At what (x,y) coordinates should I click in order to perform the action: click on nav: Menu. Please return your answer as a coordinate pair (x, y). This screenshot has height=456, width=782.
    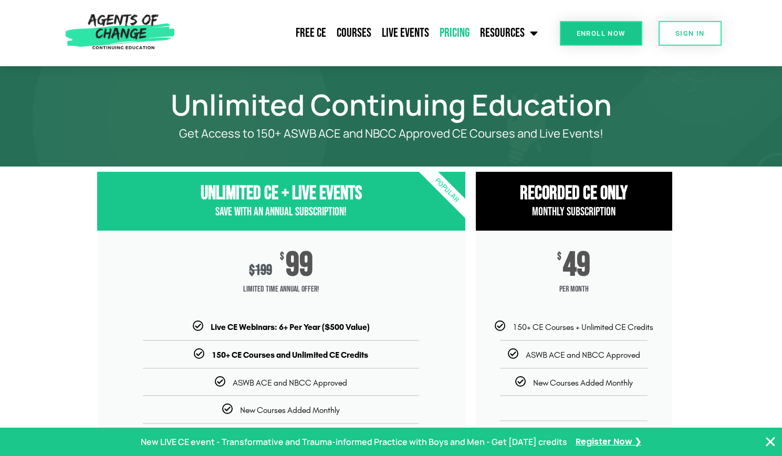
    Looking at the image, I should click on (361, 33).